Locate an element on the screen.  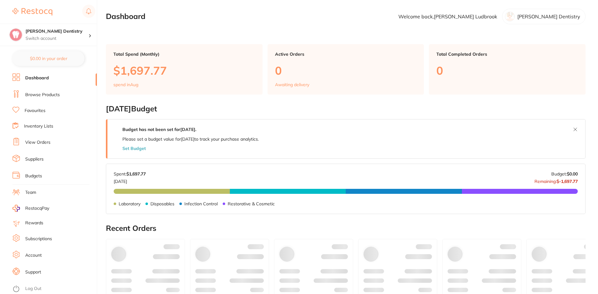
img: Restocq Logo is located at coordinates (32, 12).